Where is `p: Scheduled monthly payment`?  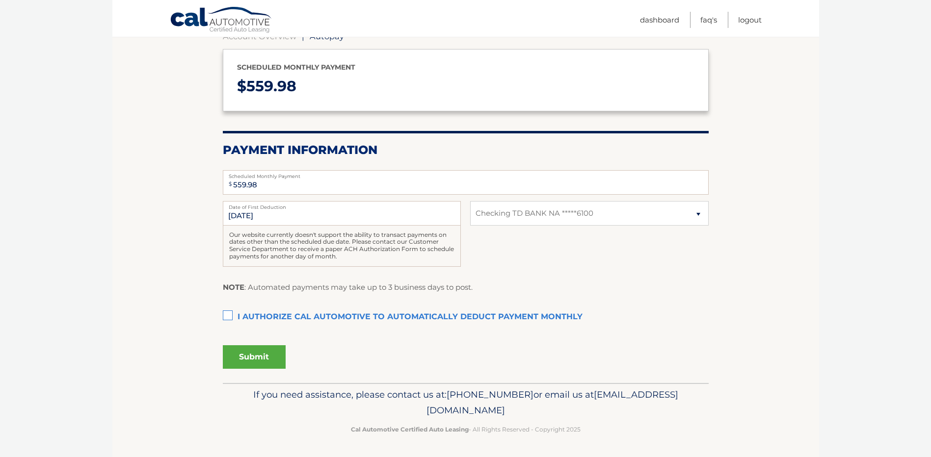
p: Scheduled monthly payment is located at coordinates (466, 67).